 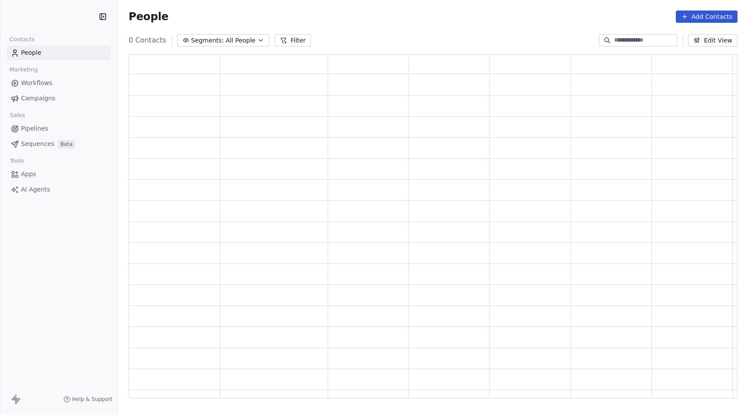 I want to click on span: Marketing, so click(x=24, y=70).